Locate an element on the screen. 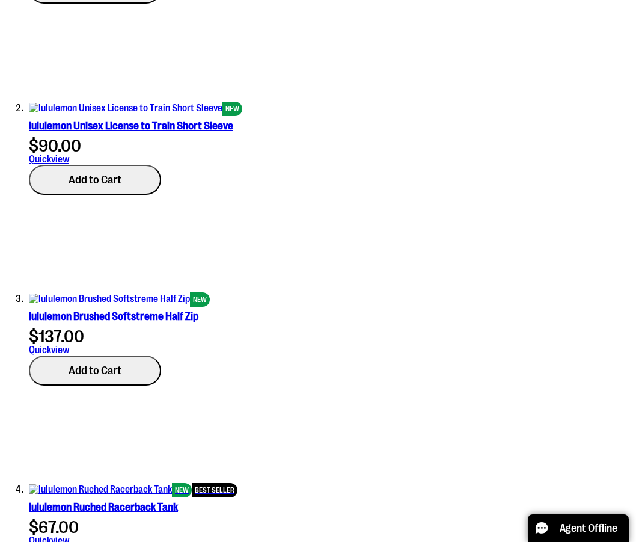 The width and height of the screenshot is (636, 542). img: lululemon Unisex License to Train Short Sleeve is located at coordinates (126, 108).